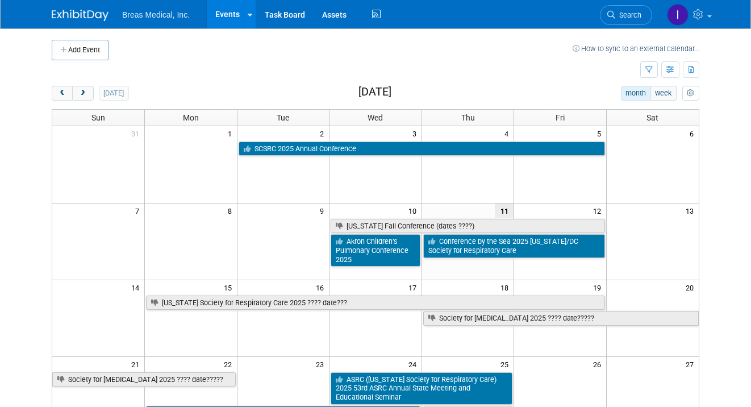 This screenshot has width=751, height=407. Describe the element at coordinates (414, 364) in the screenshot. I see `span: 24` at that location.